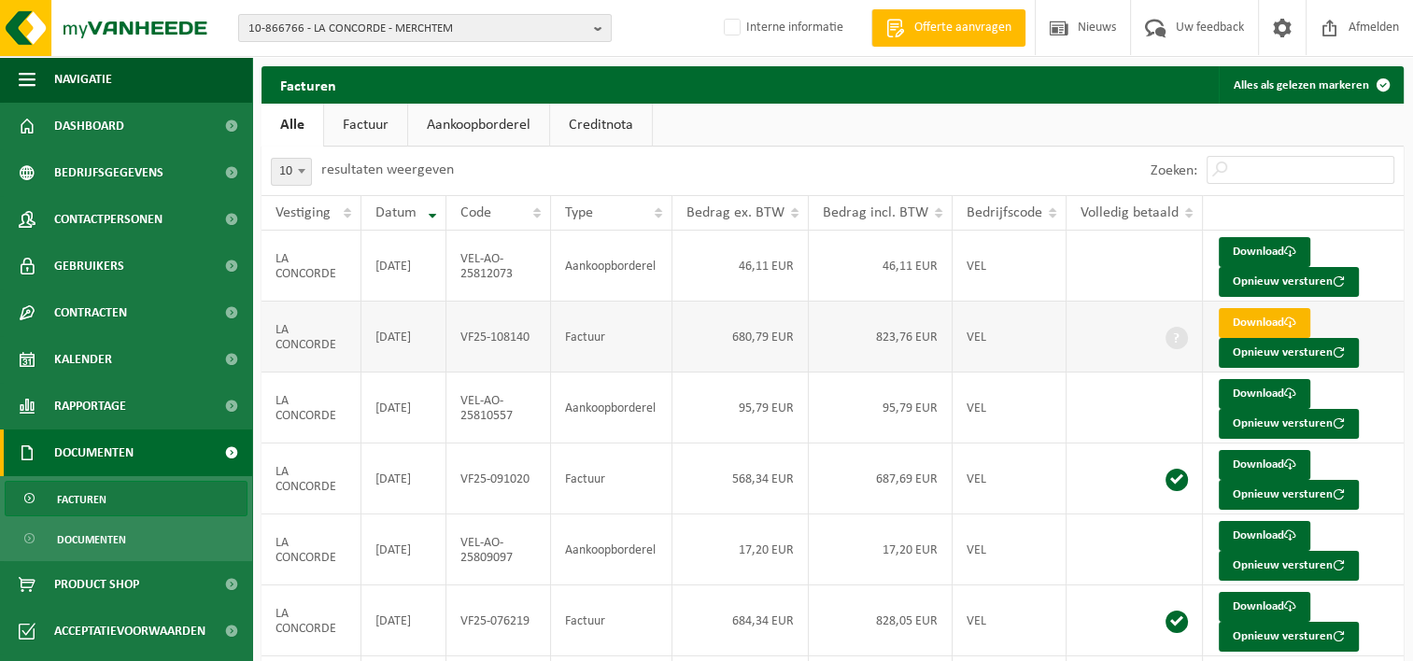  What do you see at coordinates (81, 500) in the screenshot?
I see `span: Facturen` at bounding box center [81, 500].